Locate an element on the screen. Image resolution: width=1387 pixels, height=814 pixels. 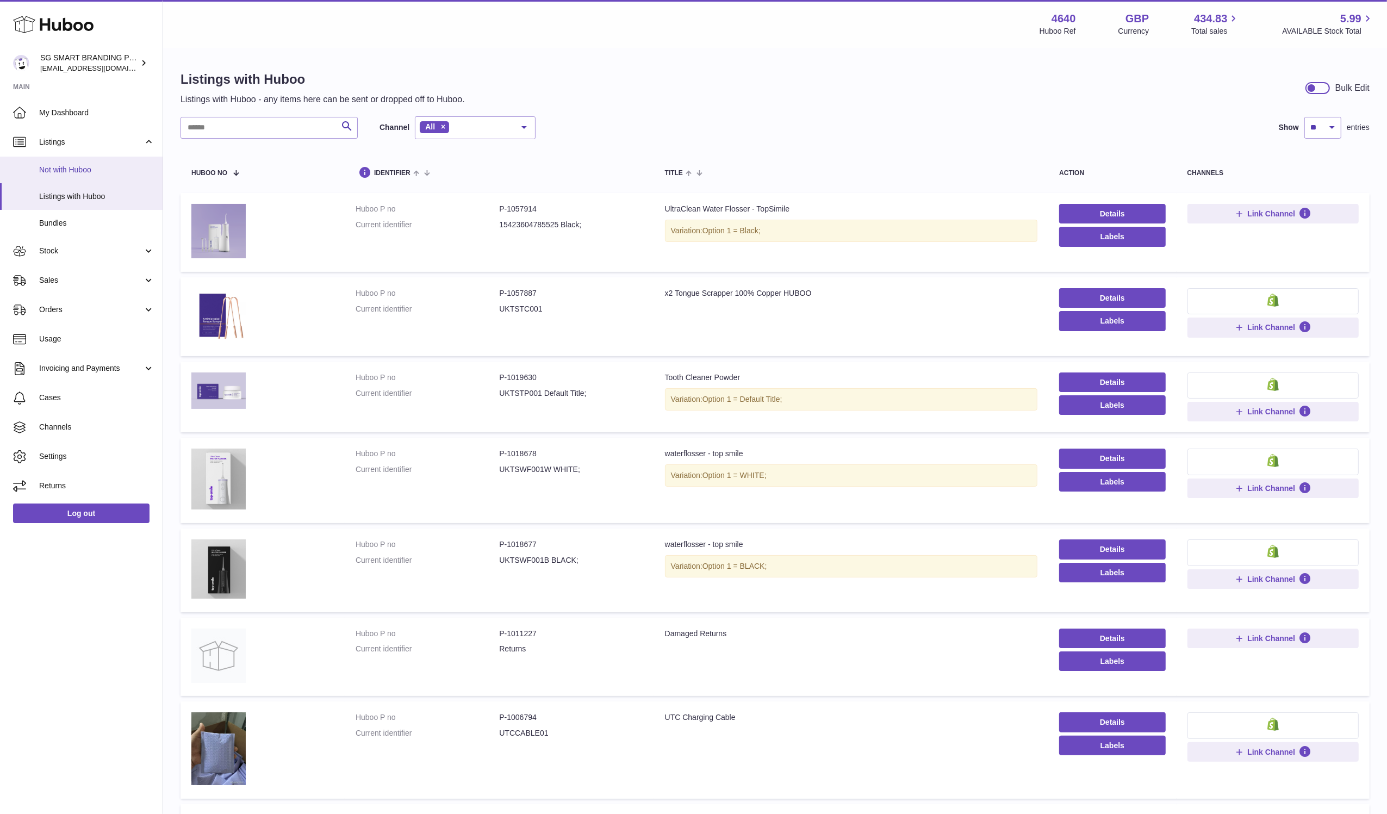
p: Listings with Huboo - any items here can be sent or dropped off to Huboo. is located at coordinates (322, 99).